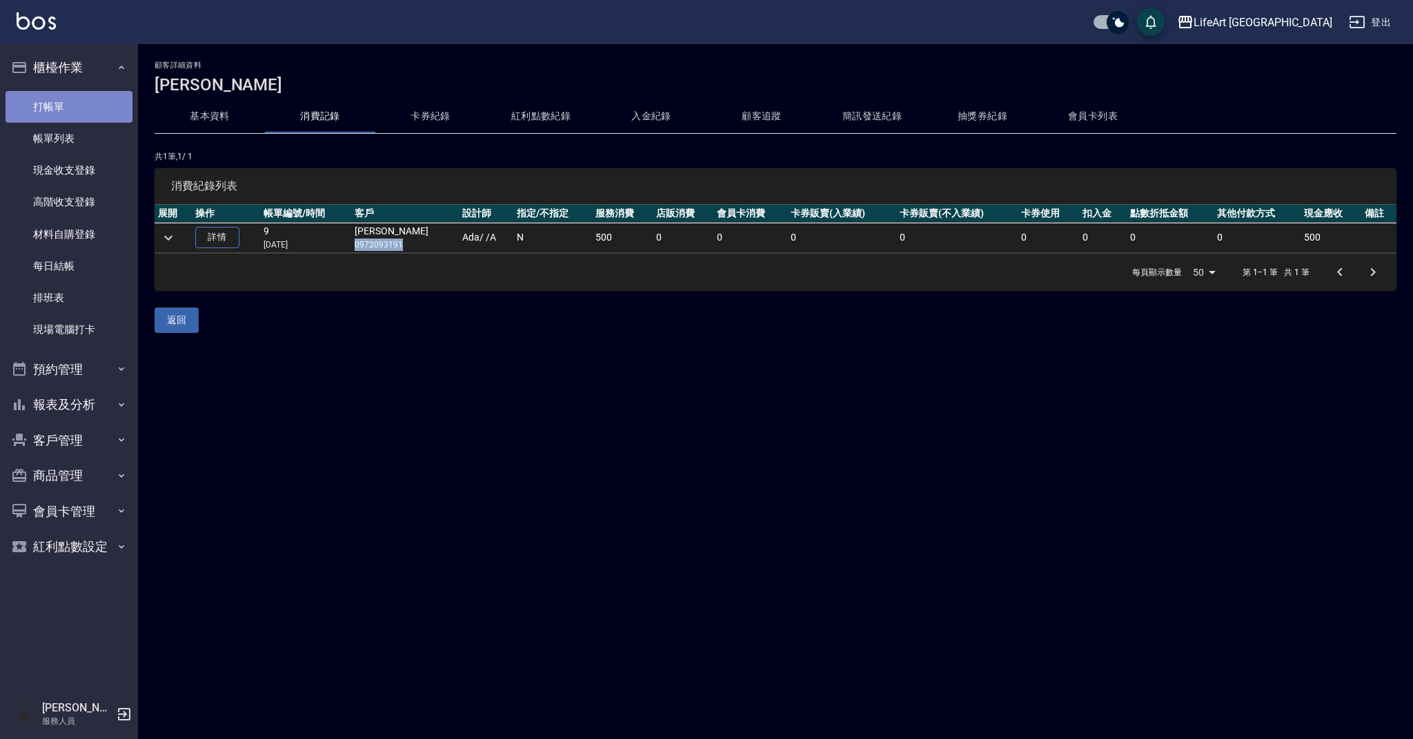 The image size is (1413, 739). Describe the element at coordinates (957, 214) in the screenshot. I see `th: 卡券販賣(不入業績)` at that location.